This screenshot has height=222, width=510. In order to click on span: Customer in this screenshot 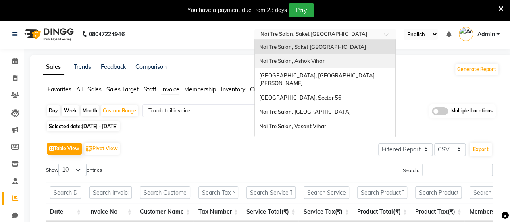, I will do `click(263, 90)`.